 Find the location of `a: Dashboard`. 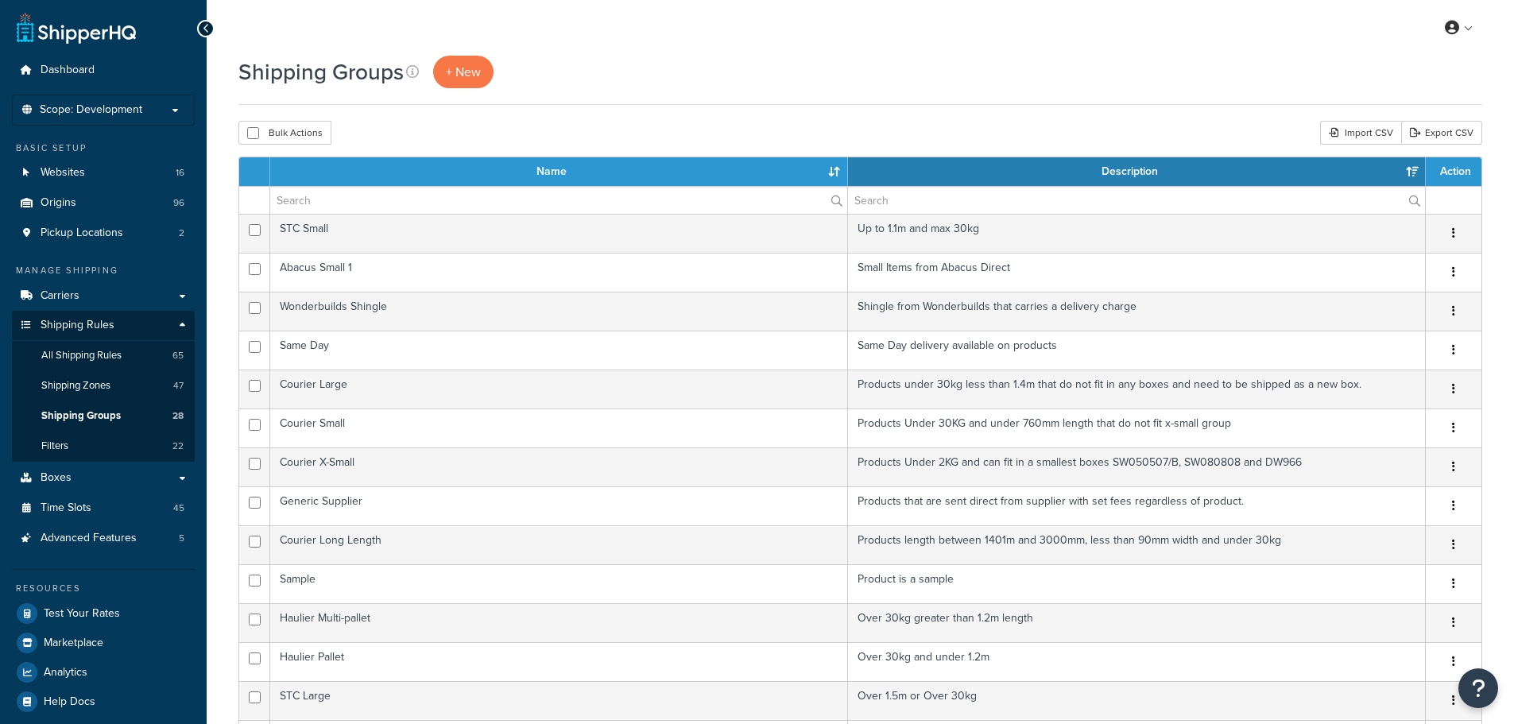

a: Dashboard is located at coordinates (103, 70).